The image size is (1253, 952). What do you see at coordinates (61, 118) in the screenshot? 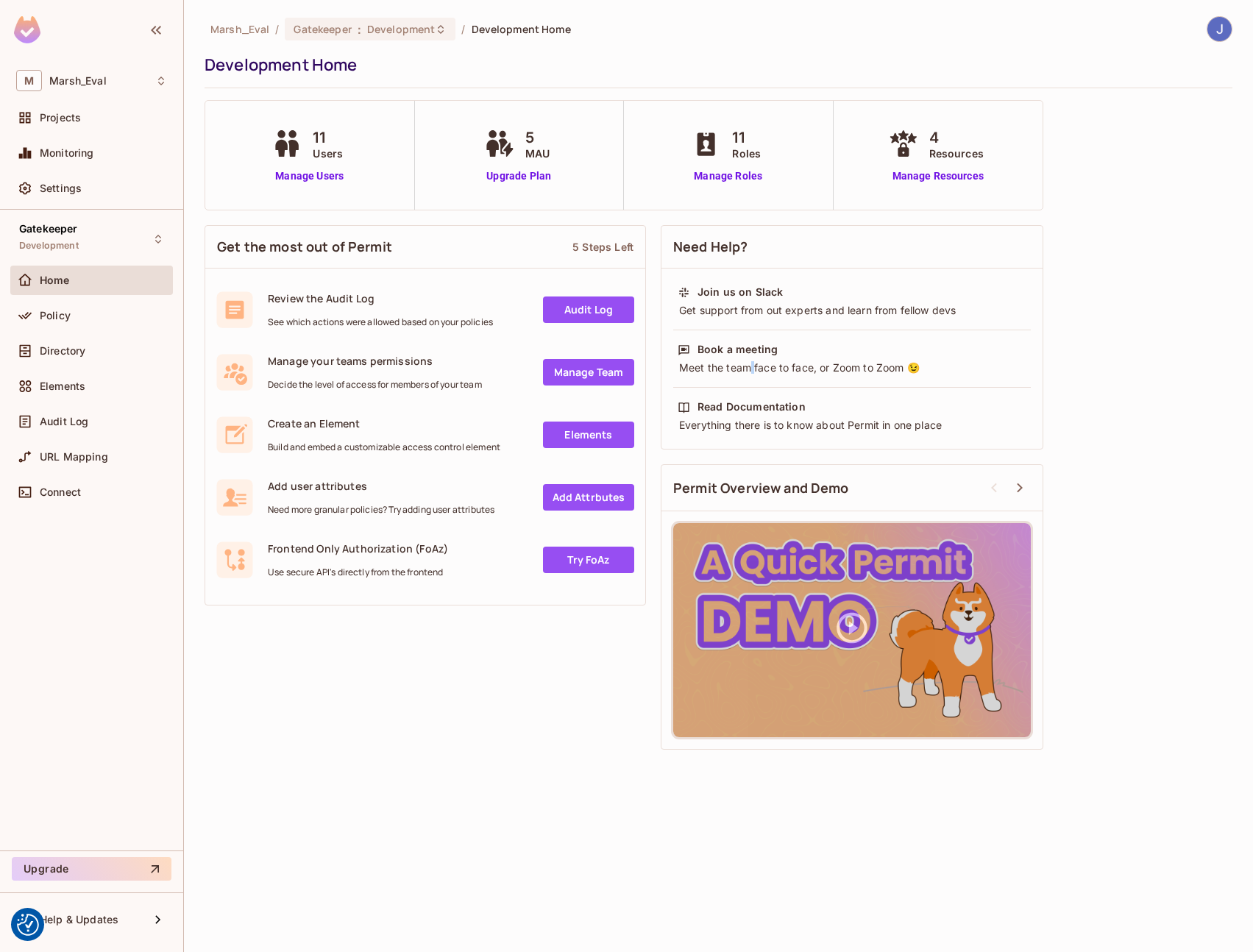
I see `span: Projects` at bounding box center [61, 118].